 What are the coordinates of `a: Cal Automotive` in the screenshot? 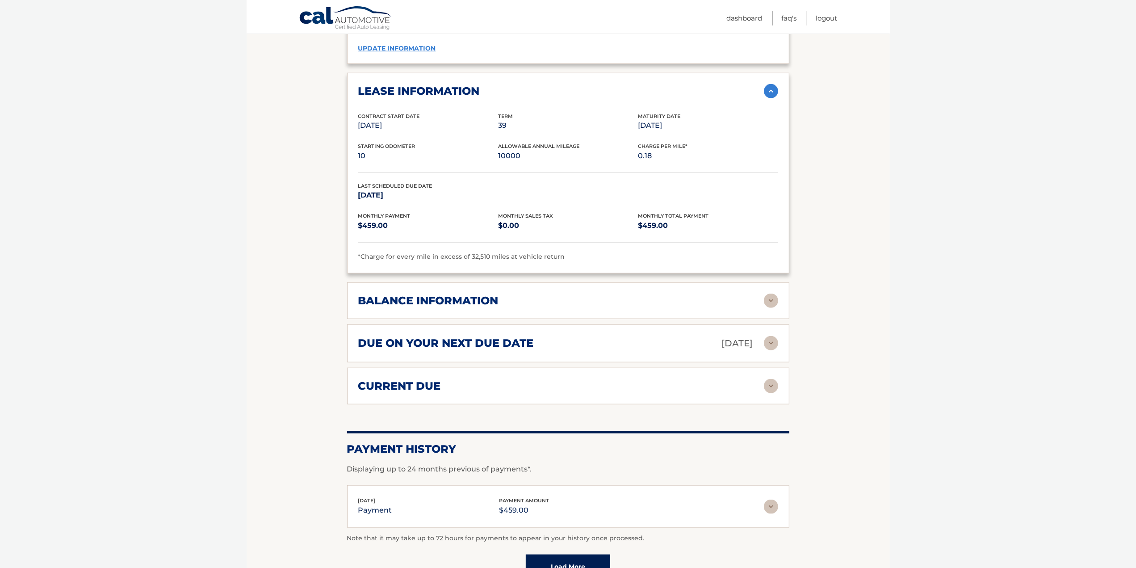 It's located at (346, 19).